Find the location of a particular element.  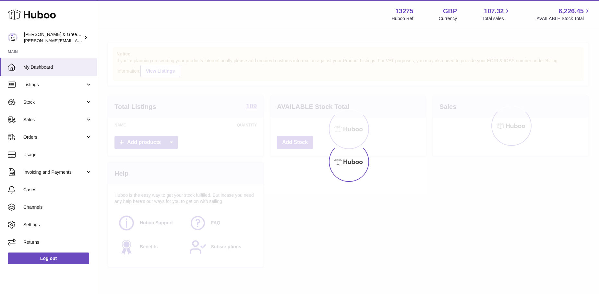

span: Channels is located at coordinates (58, 207).